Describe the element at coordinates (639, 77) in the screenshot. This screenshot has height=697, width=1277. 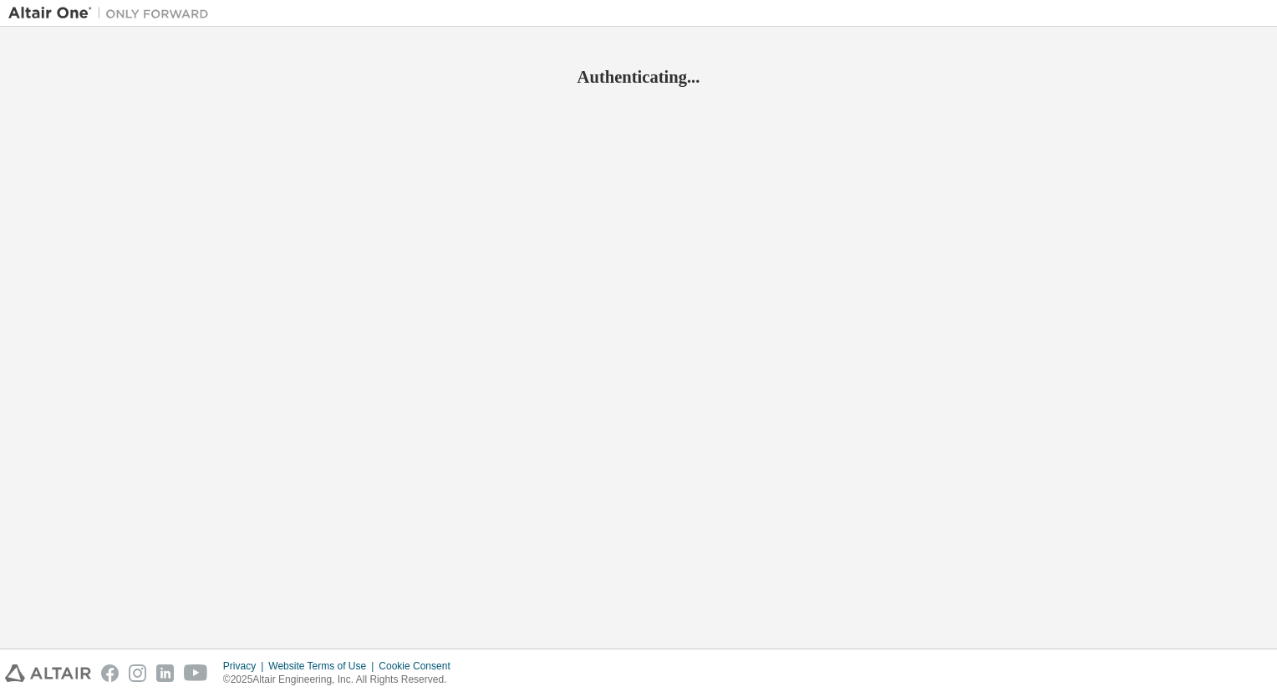
I see `h2: Authenticating...` at that location.